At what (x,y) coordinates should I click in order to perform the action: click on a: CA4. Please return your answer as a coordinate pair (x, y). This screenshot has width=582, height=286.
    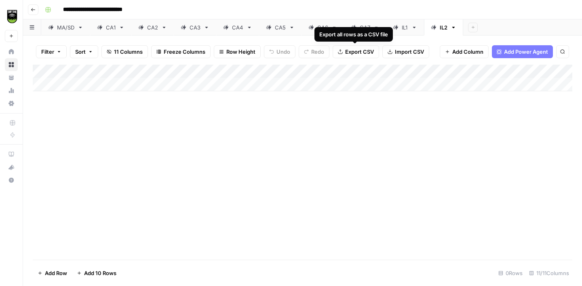
    Looking at the image, I should click on (237, 27).